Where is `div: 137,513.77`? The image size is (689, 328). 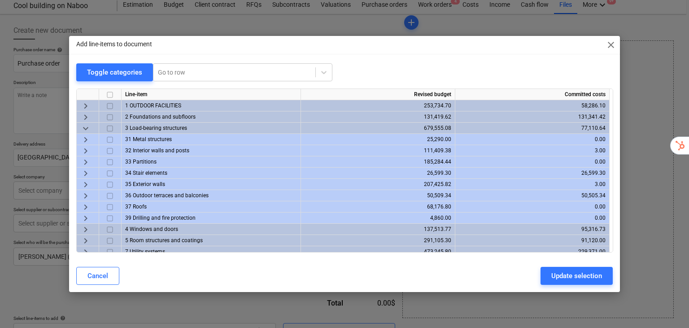
div: 137,513.77 is located at coordinates (378, 229).